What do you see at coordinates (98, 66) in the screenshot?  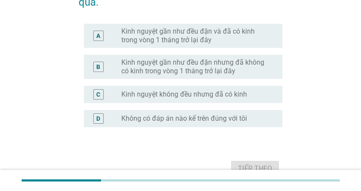 I see `div: B` at bounding box center [98, 66].